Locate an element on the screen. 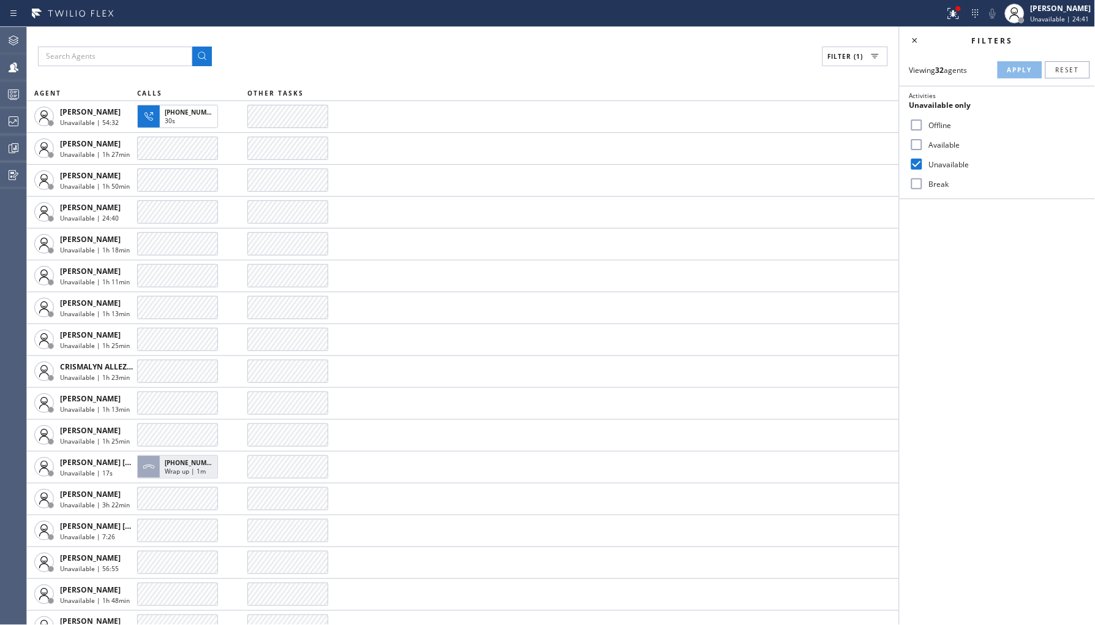  span: Viewing agents is located at coordinates (938, 70).